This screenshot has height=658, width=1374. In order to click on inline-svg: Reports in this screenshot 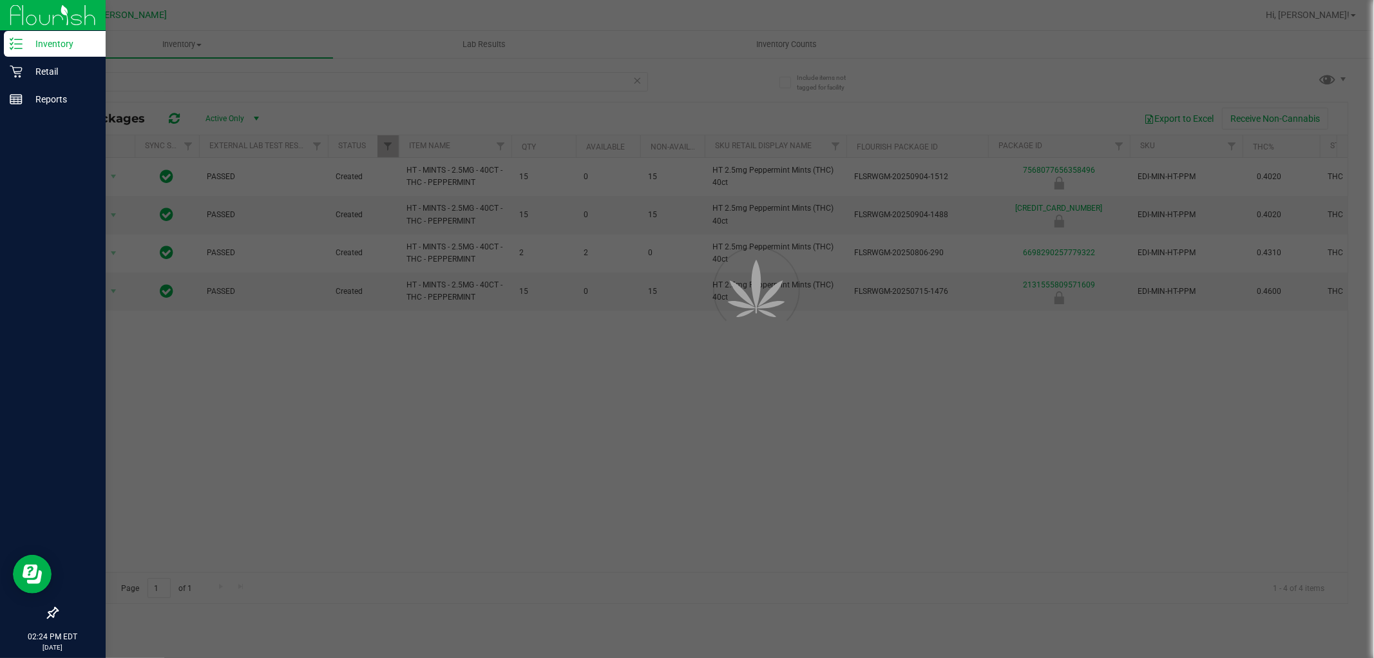, I will do `click(16, 99)`.